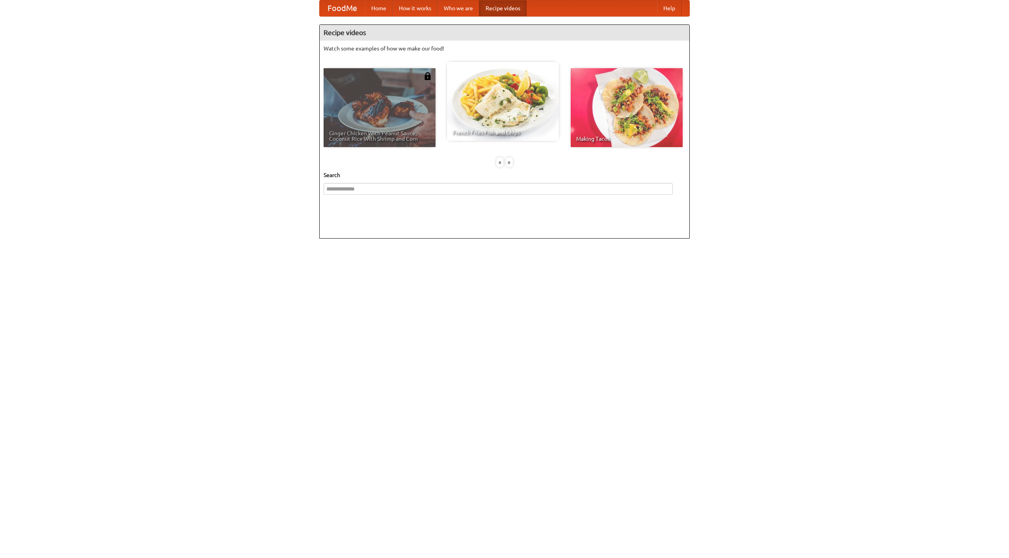 This screenshot has height=558, width=1009. Describe the element at coordinates (505, 175) in the screenshot. I see `h5: Search` at that location.